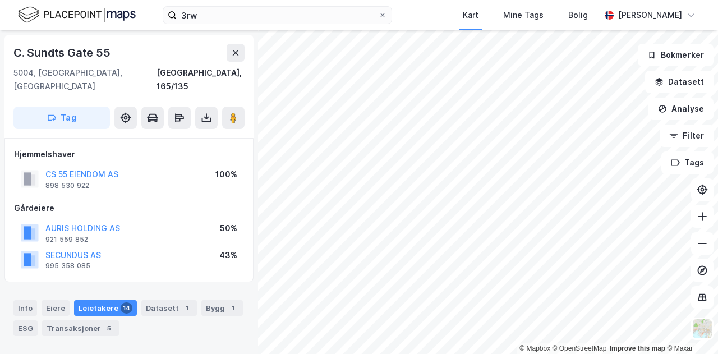 This screenshot has height=354, width=718. Describe the element at coordinates (228, 228) in the screenshot. I see `div: 50%` at that location.